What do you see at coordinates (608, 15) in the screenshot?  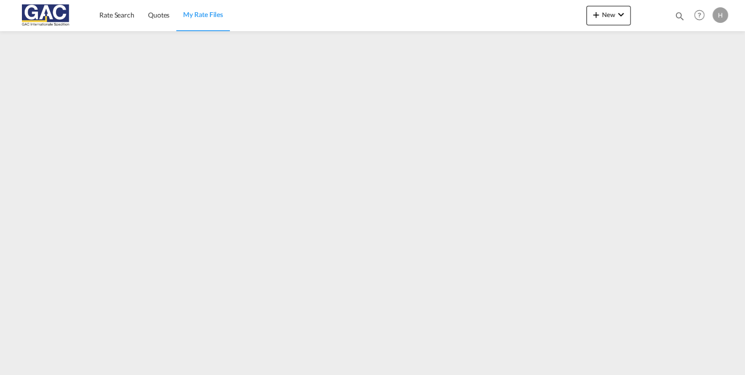 I see `span: New` at bounding box center [608, 15].